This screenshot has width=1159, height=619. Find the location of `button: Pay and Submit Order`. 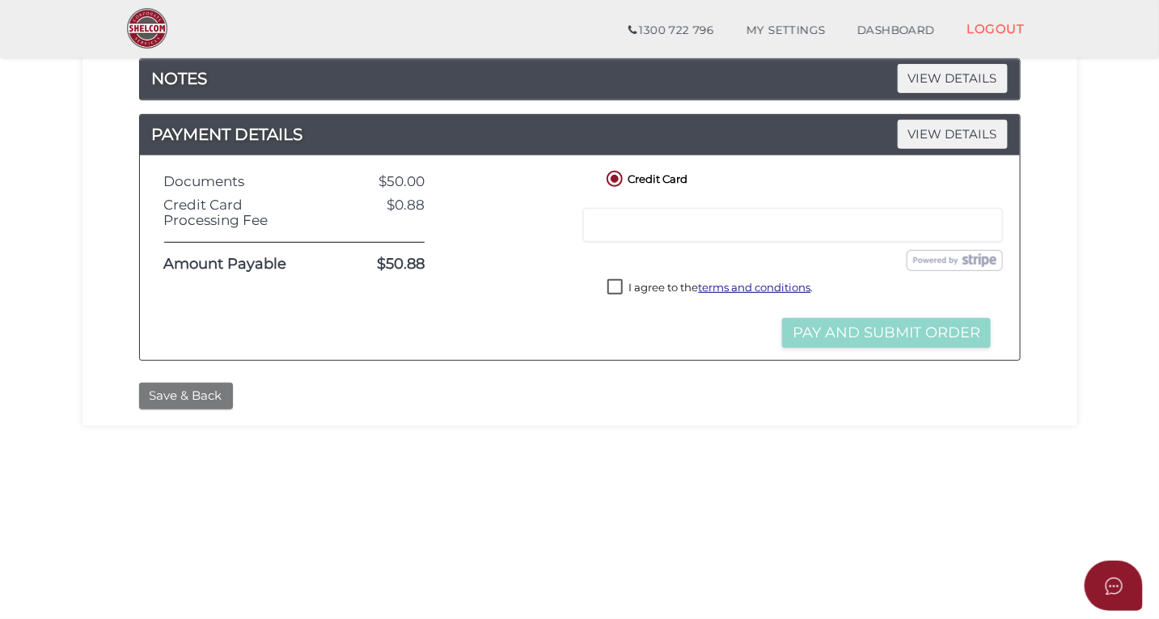

button: Pay and Submit Order is located at coordinates (887, 333).